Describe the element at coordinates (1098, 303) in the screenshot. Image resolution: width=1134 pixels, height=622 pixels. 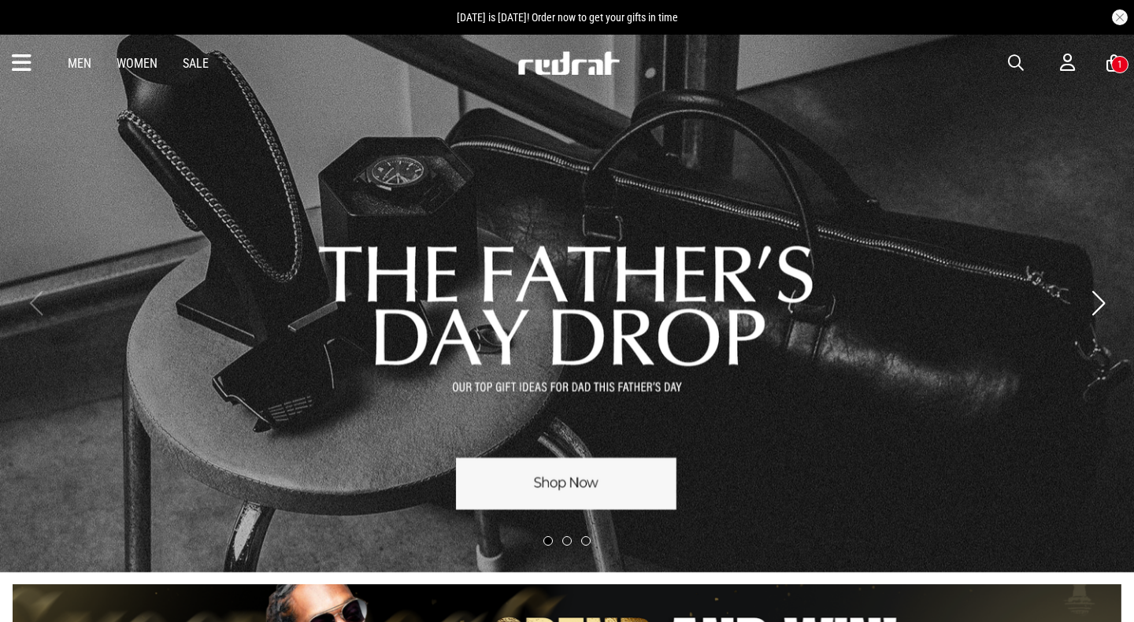
I see `button: Next slide` at that location.